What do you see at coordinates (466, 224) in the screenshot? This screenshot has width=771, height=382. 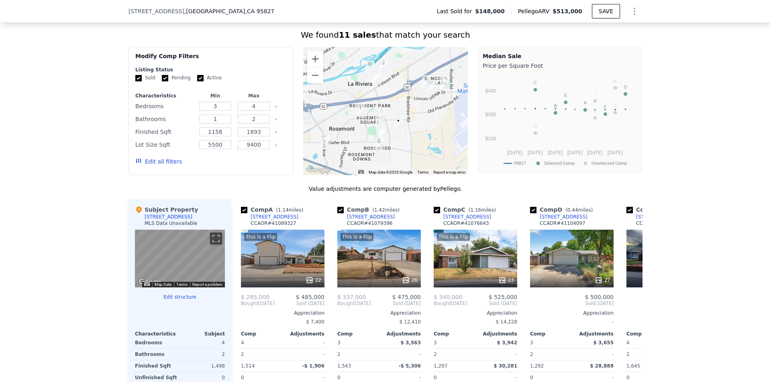 I see `div: CCAOR # 41076643` at bounding box center [466, 224].